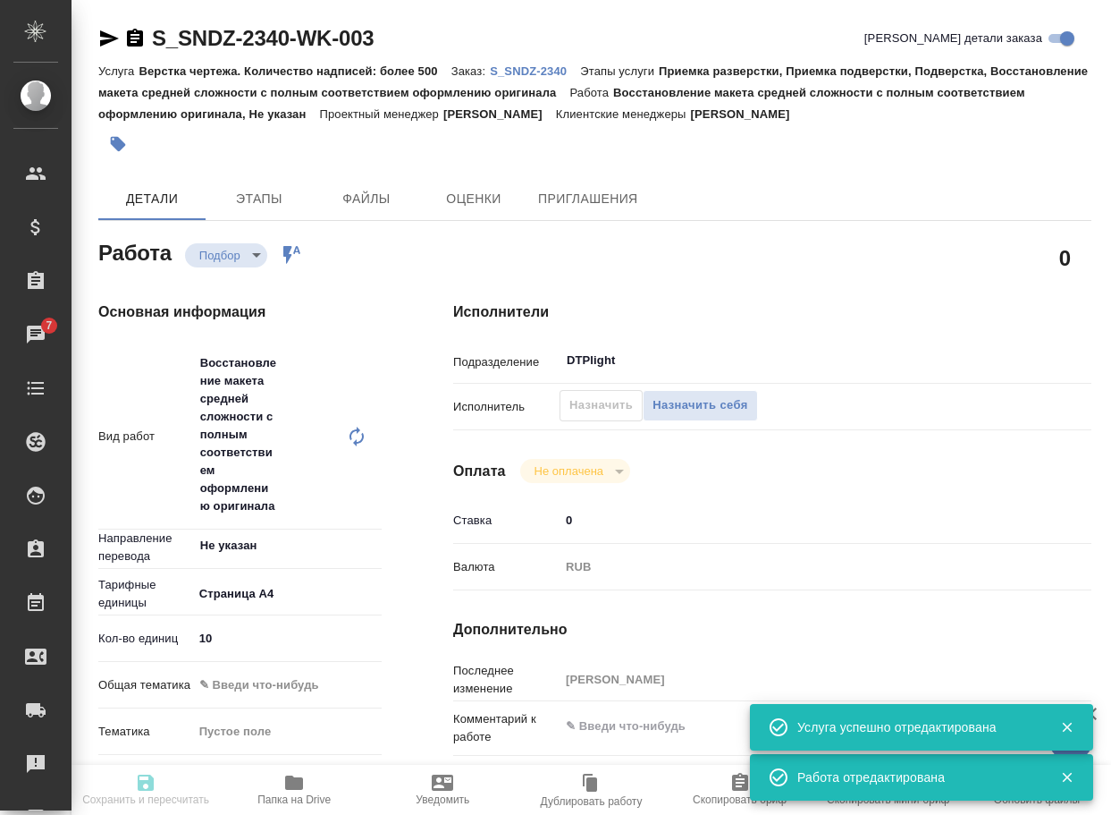 This screenshot has height=815, width=1111. I want to click on h4: Исполнители, so click(772, 312).